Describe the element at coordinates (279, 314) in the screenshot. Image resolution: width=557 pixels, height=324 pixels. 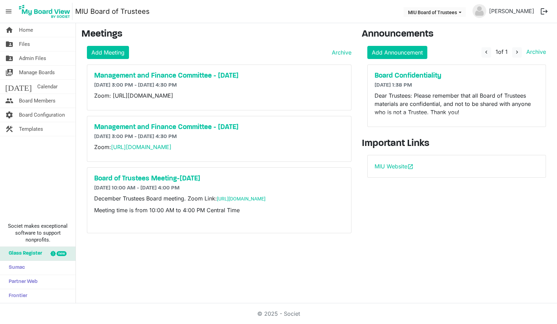
I see `a: © 2025 - Societ` at that location.